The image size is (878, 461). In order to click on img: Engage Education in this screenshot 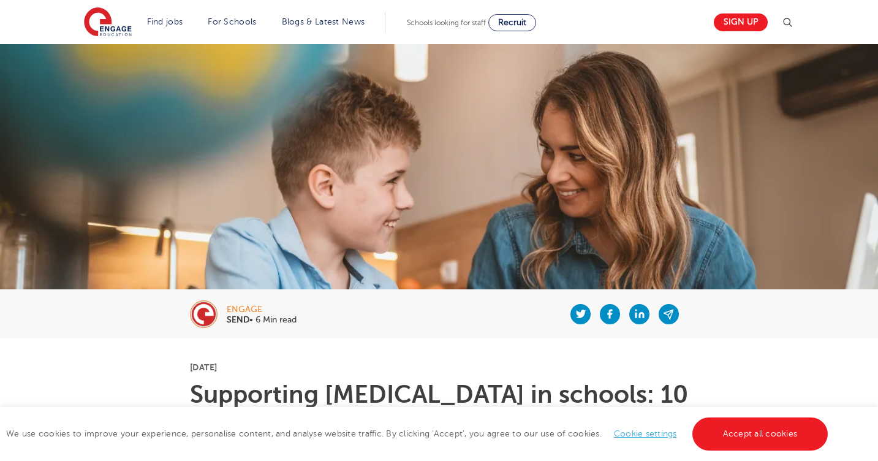, I will do `click(108, 23)`.